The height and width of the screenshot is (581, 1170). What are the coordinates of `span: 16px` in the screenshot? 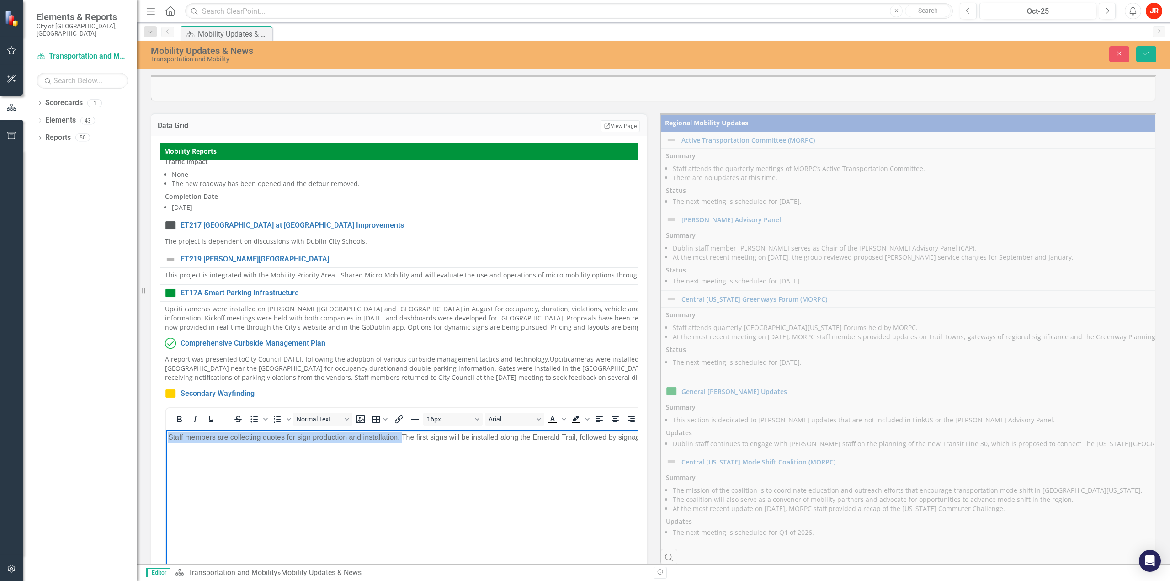 It's located at (449, 419).